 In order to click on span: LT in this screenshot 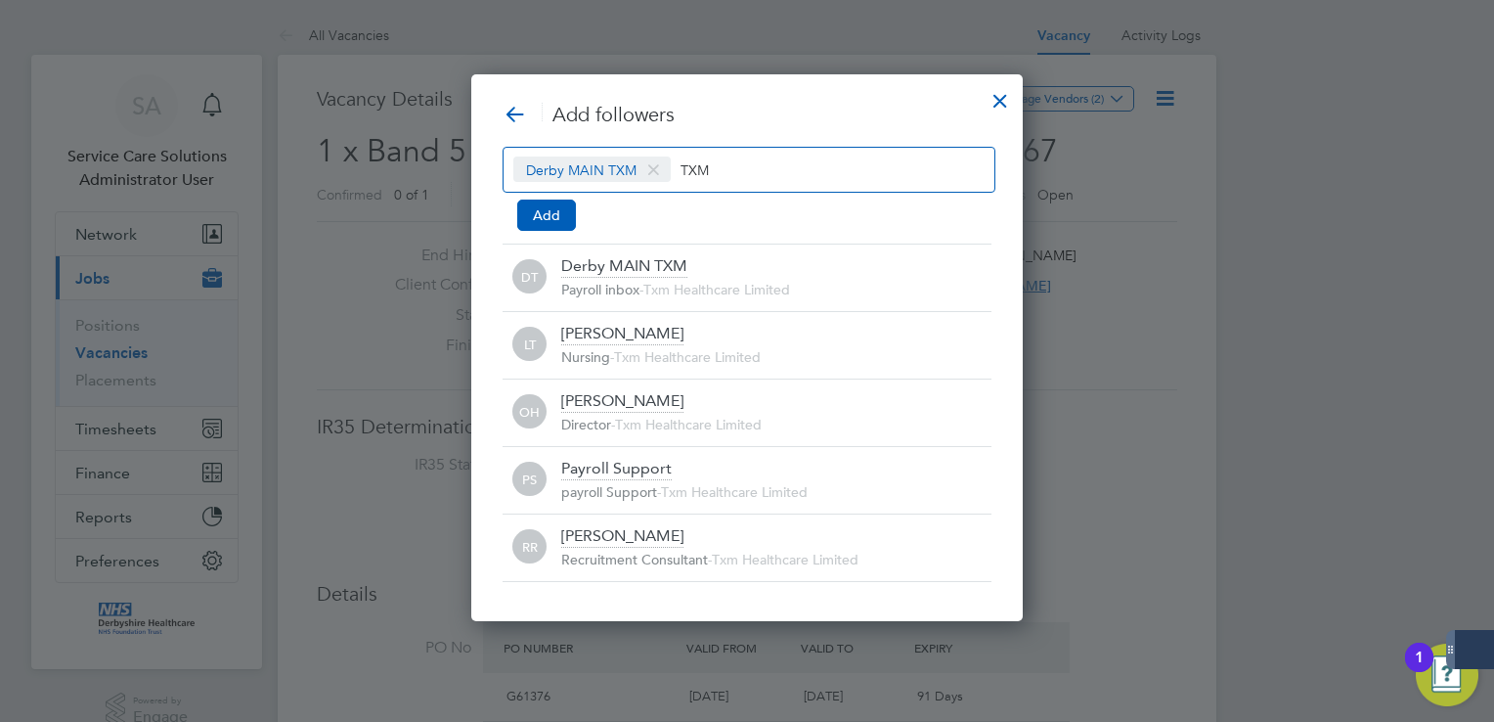, I will do `click(529, 344)`.